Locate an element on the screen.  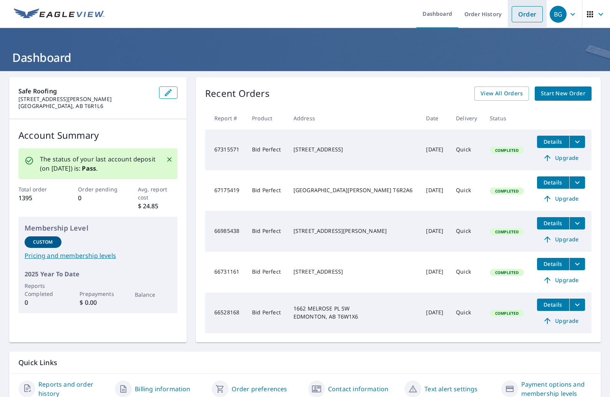
th: Date is located at coordinates (435, 118).